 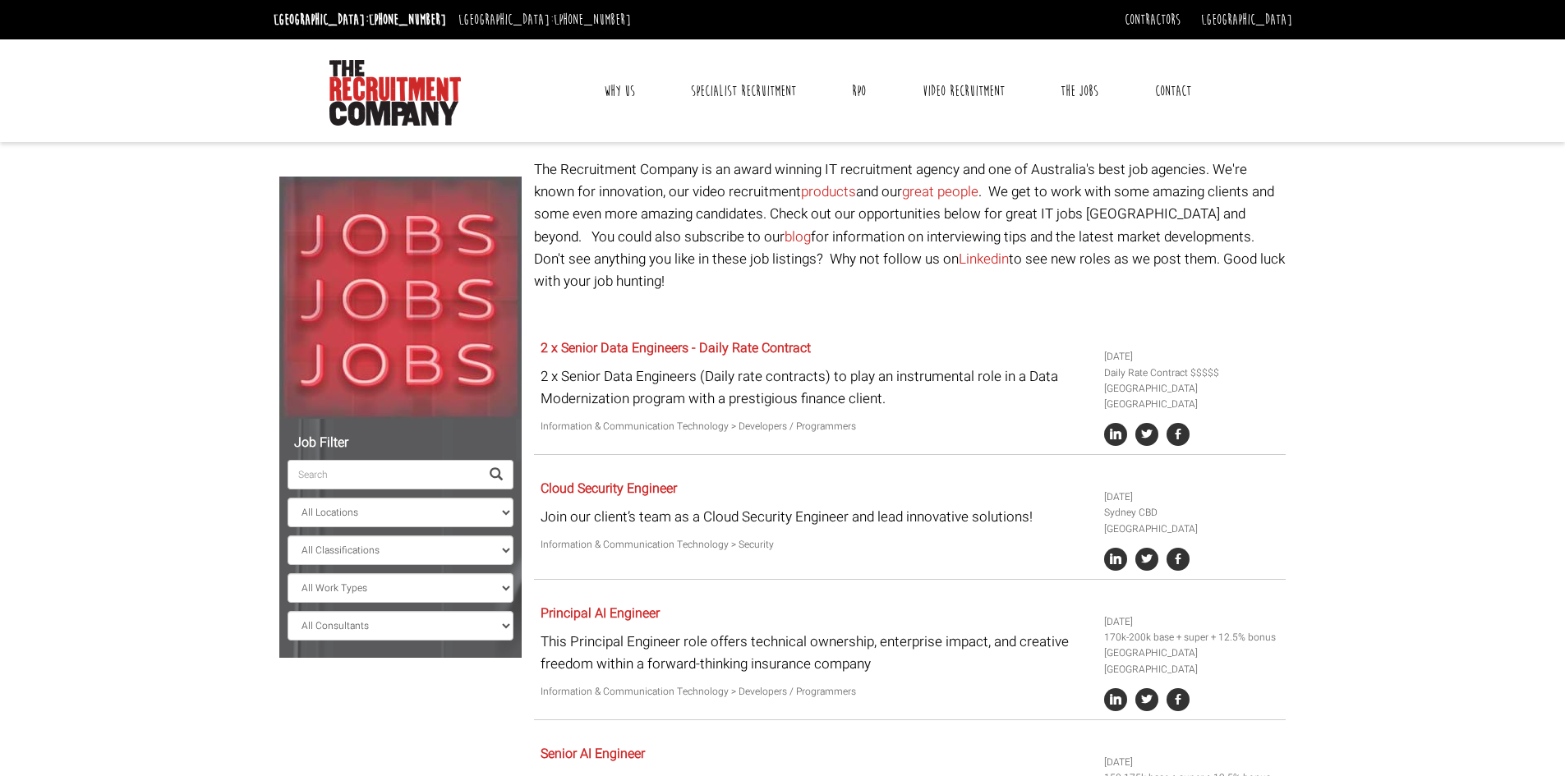 What do you see at coordinates (816, 388) in the screenshot?
I see `p: 2 x Senior Data Engineers (Daily rate contracts) to play an instrumental role in a Data Moderniza...` at bounding box center [816, 388].